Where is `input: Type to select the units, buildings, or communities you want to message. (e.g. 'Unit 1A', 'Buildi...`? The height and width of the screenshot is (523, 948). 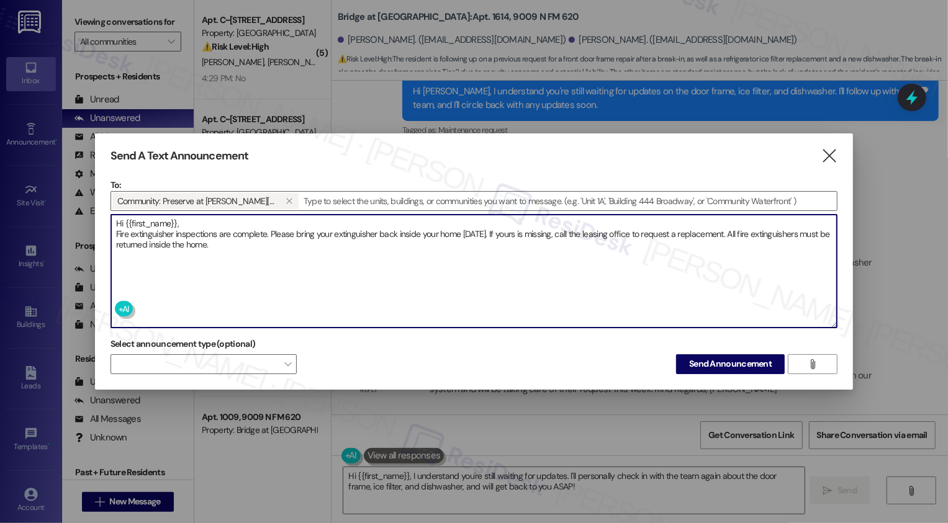
input: Type to select the units, buildings, or communities you want to message. (e.g. 'Unit 1A', 'Buildi... is located at coordinates (568, 201).